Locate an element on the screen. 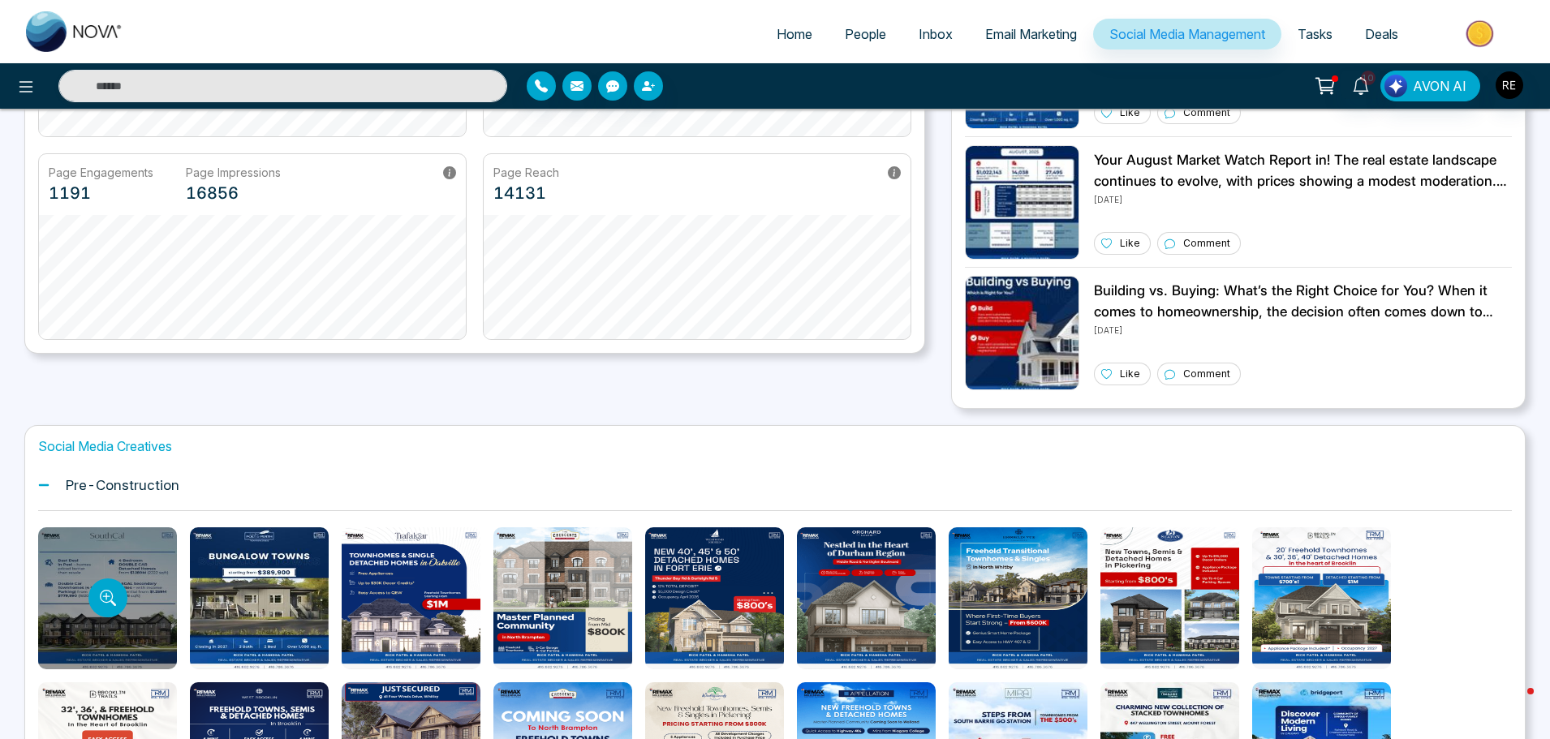 Image resolution: width=1550 pixels, height=739 pixels. a: Home is located at coordinates (794, 34).